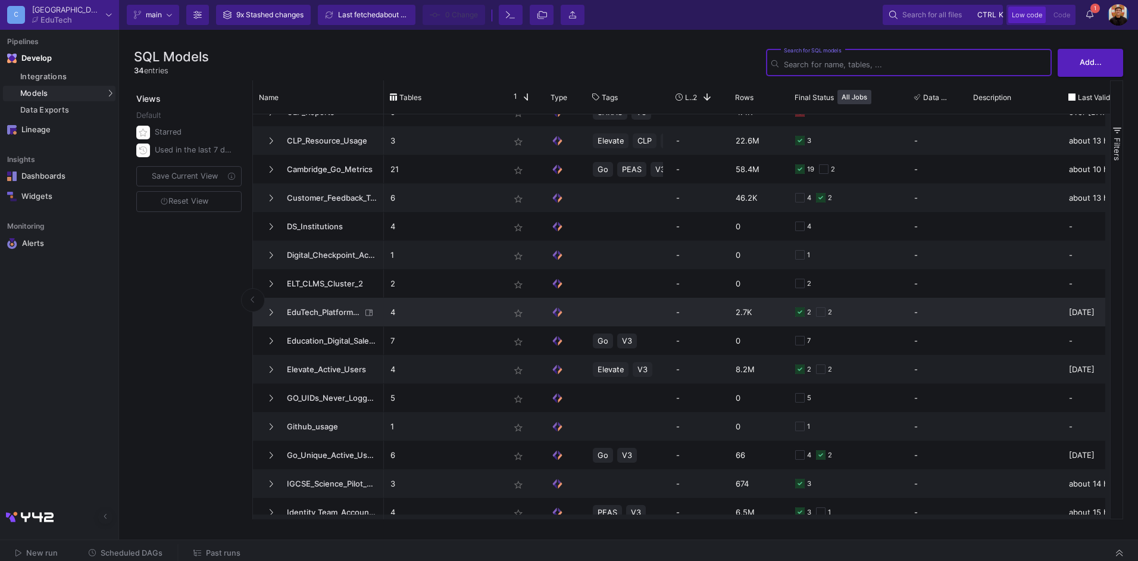  What do you see at coordinates (132, 552) in the screenshot?
I see `span: Scheduled DAGs` at bounding box center [132, 552].